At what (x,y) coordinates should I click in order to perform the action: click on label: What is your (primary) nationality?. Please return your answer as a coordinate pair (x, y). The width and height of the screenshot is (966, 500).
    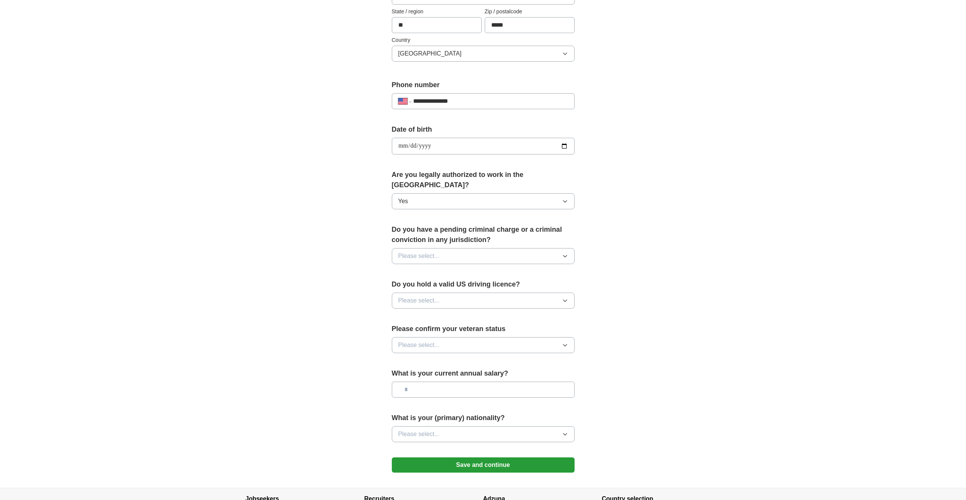
    Looking at the image, I should click on (483, 418).